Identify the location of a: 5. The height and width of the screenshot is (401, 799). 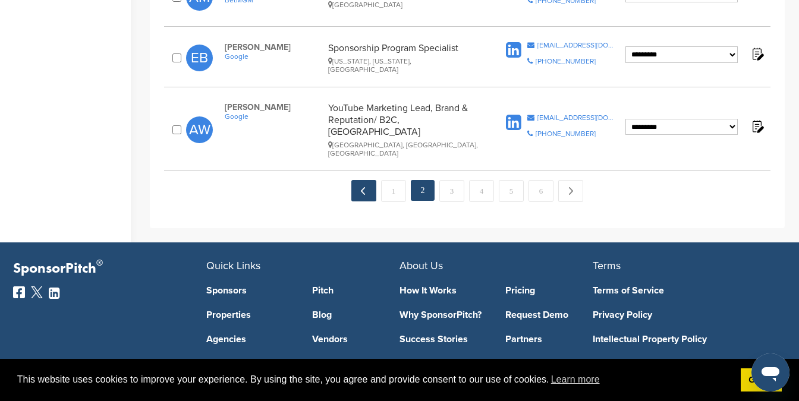
(511, 191).